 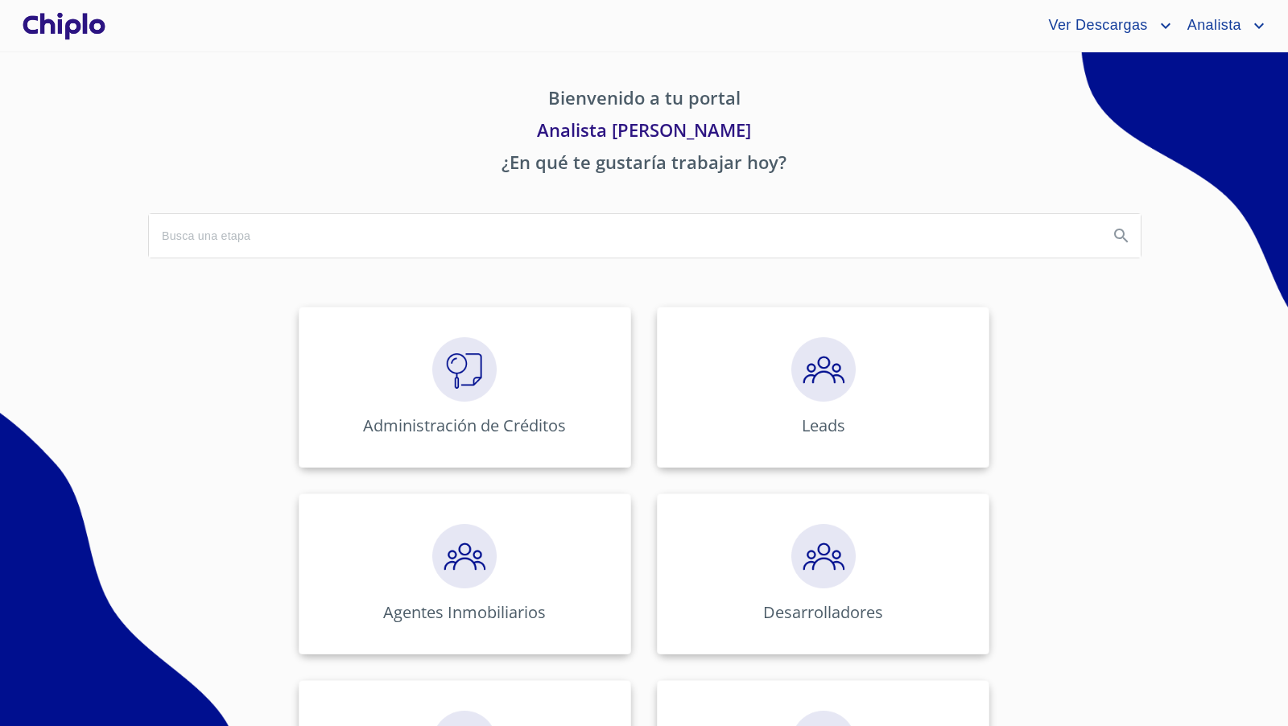 What do you see at coordinates (644, 165) in the screenshot?
I see `p: ¿En qué te gustaría trabajar hoy?` at bounding box center [644, 165].